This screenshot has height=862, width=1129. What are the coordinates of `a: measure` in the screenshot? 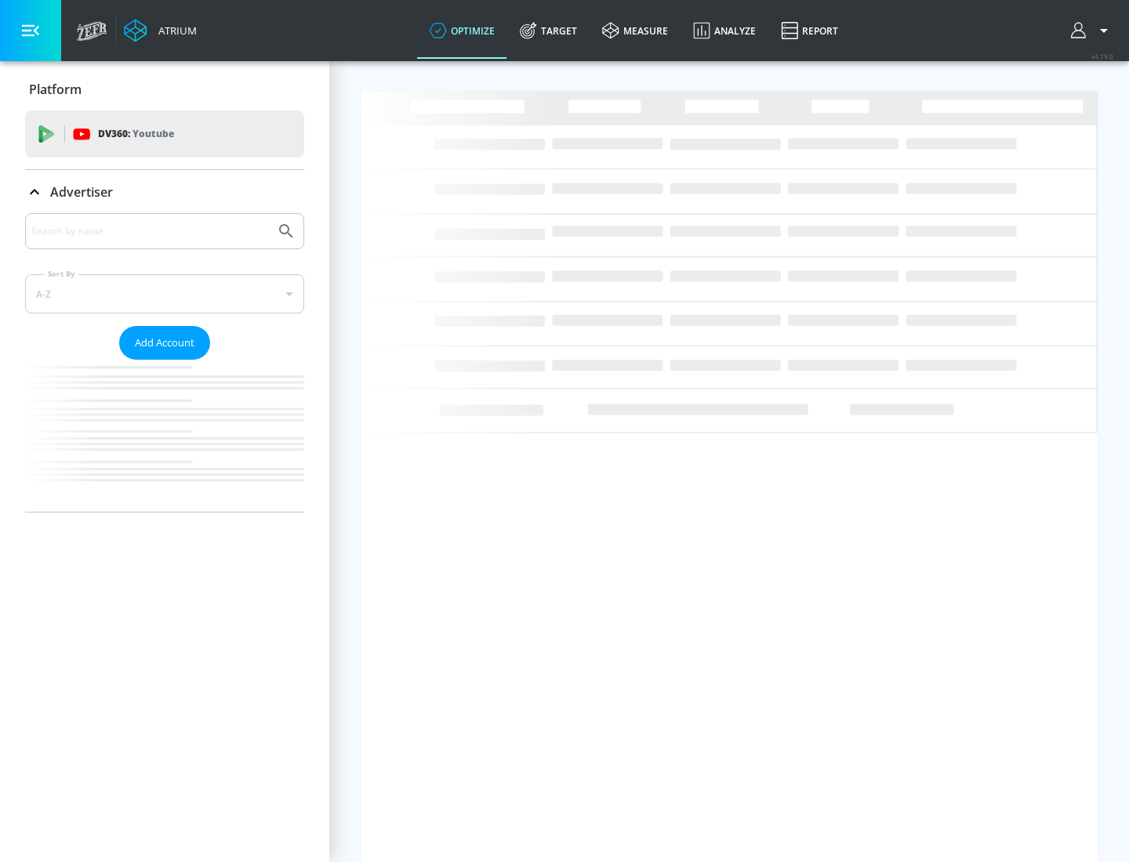 It's located at (635, 31).